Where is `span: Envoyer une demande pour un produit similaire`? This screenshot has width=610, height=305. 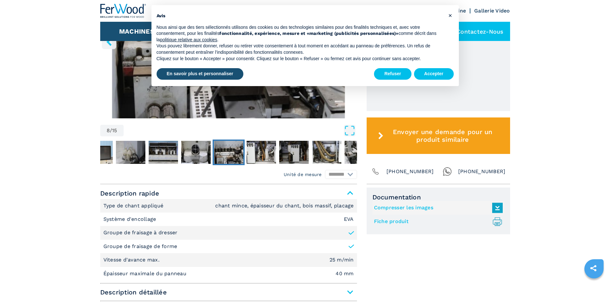
span: Envoyer une demande pour un produit similaire is located at coordinates (442, 136).